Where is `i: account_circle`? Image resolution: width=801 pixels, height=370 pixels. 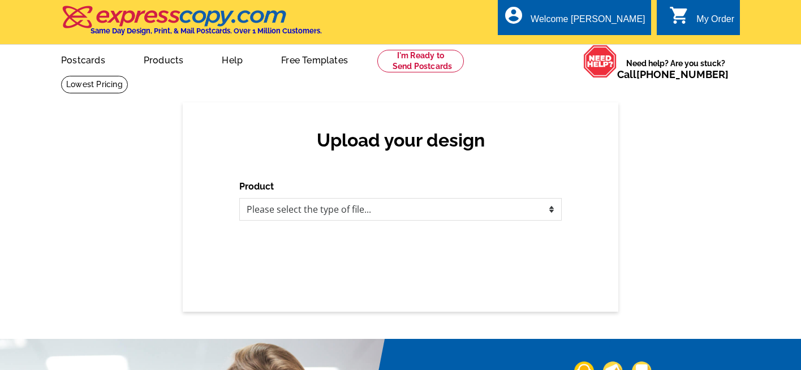
i: account_circle is located at coordinates (513, 15).